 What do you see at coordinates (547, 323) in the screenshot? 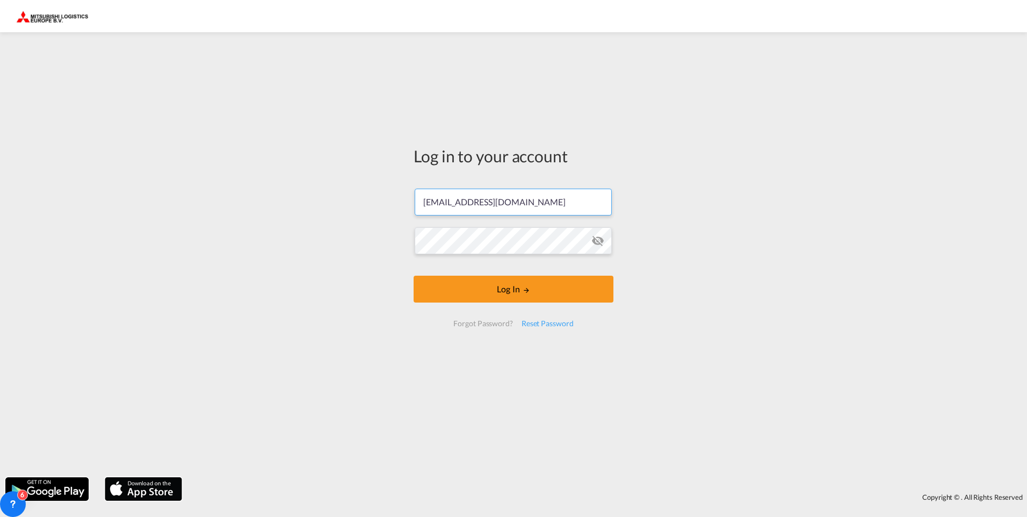
I see `div: Reset Password` at bounding box center [547, 323].